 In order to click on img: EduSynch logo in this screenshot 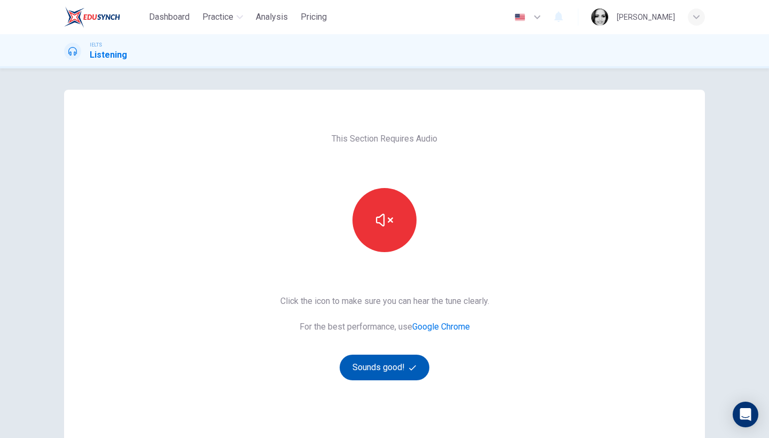, I will do `click(92, 17)`.